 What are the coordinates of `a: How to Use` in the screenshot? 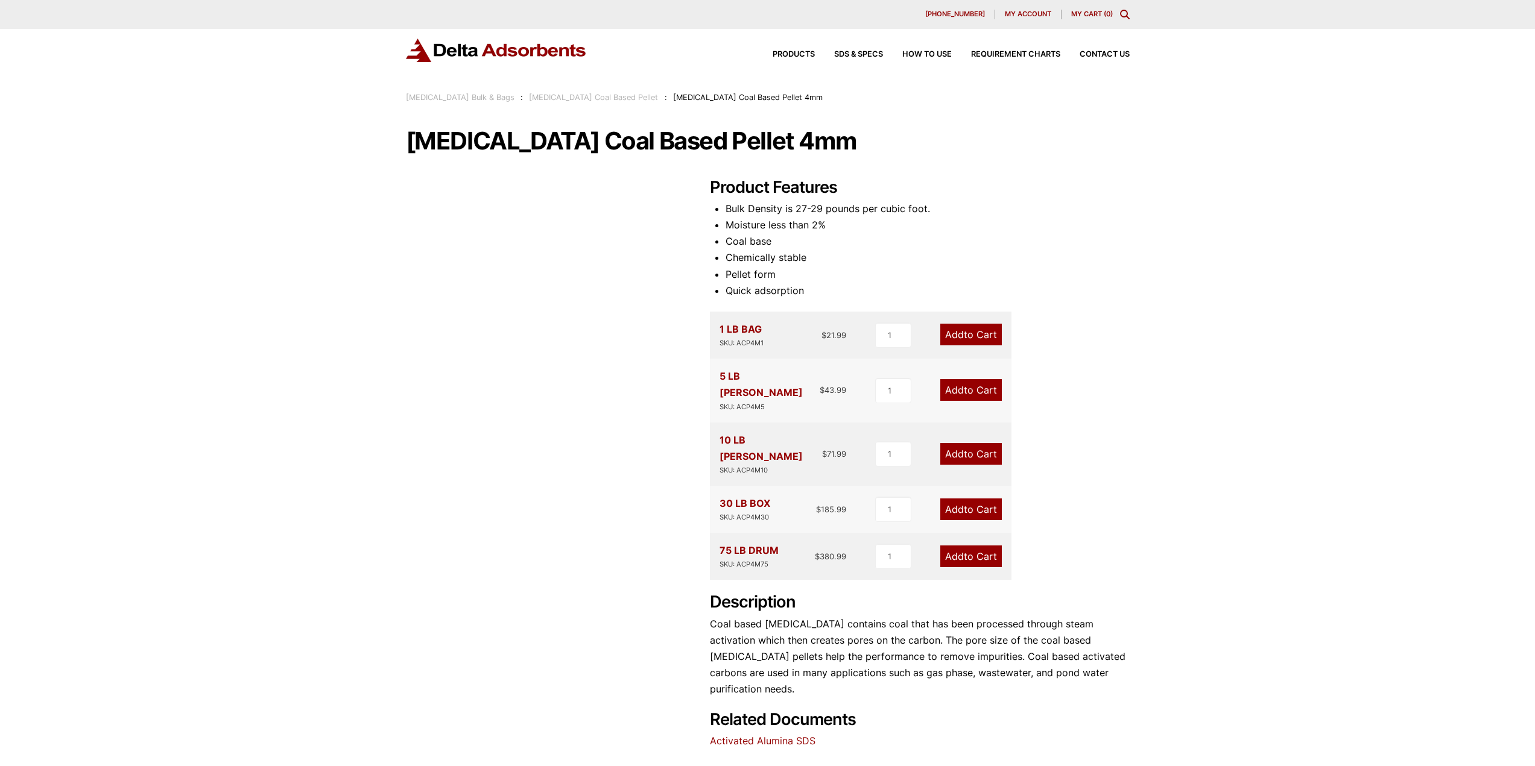 It's located at (917, 54).